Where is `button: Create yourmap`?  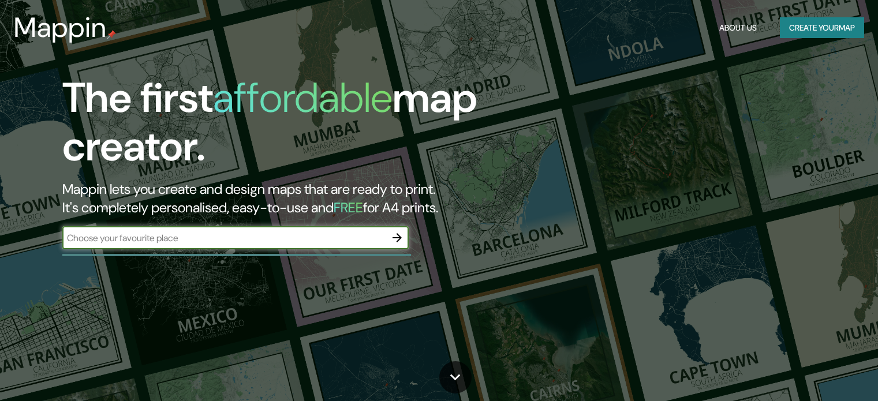
button: Create yourmap is located at coordinates (822, 28).